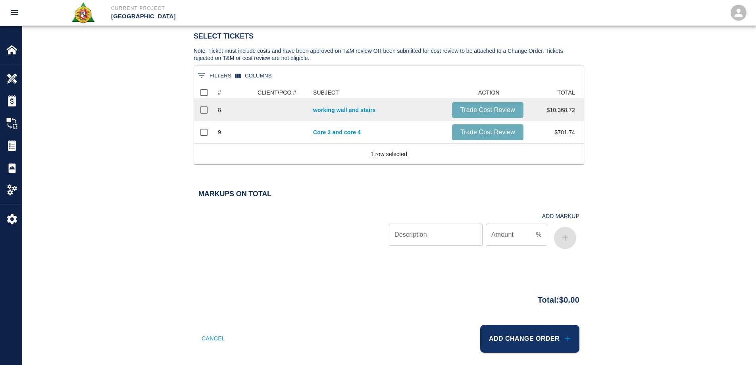  Describe the element at coordinates (553, 132) in the screenshot. I see `div: $781.74` at that location.